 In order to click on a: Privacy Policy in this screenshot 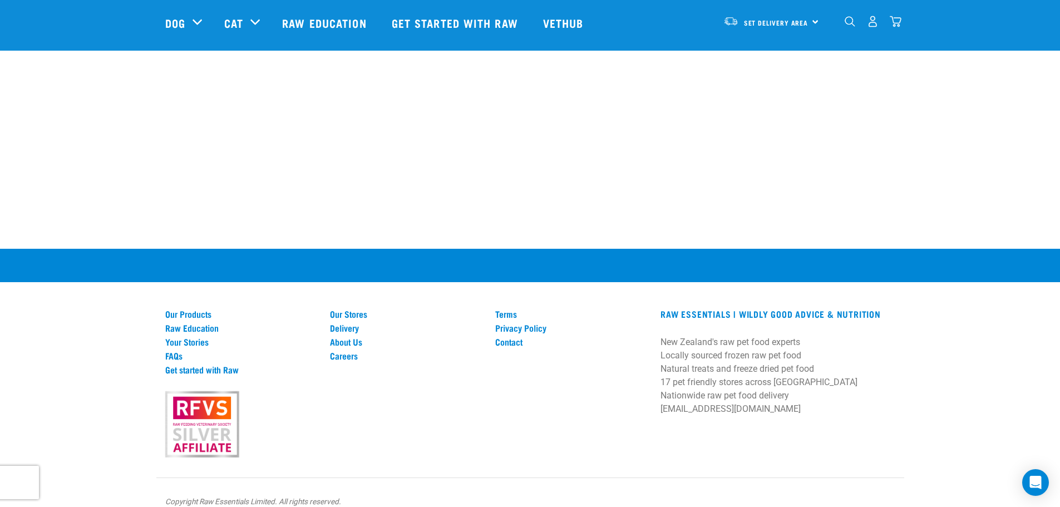, I will do `click(571, 328)`.